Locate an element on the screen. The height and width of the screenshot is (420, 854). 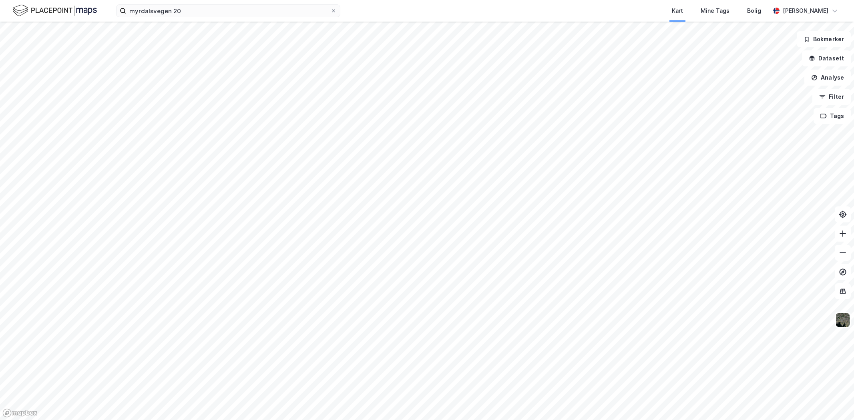
div: Kontrollprogram for chat is located at coordinates (834, 401).